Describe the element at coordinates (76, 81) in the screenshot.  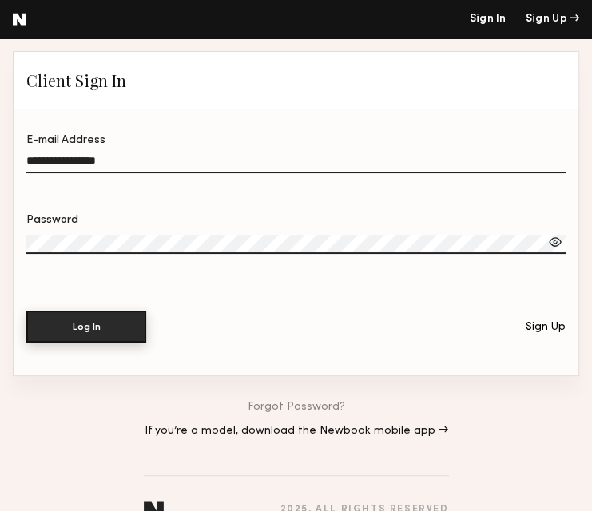
I see `div: Client Sign In` at that location.